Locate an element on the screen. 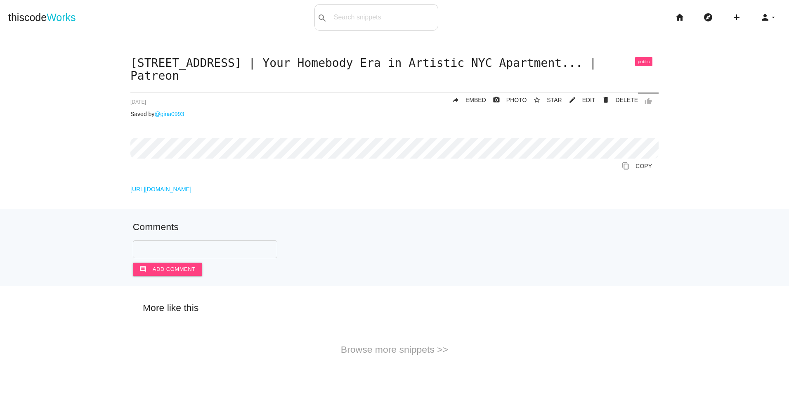 This screenshot has width=789, height=394. i: star_border is located at coordinates (537, 100).